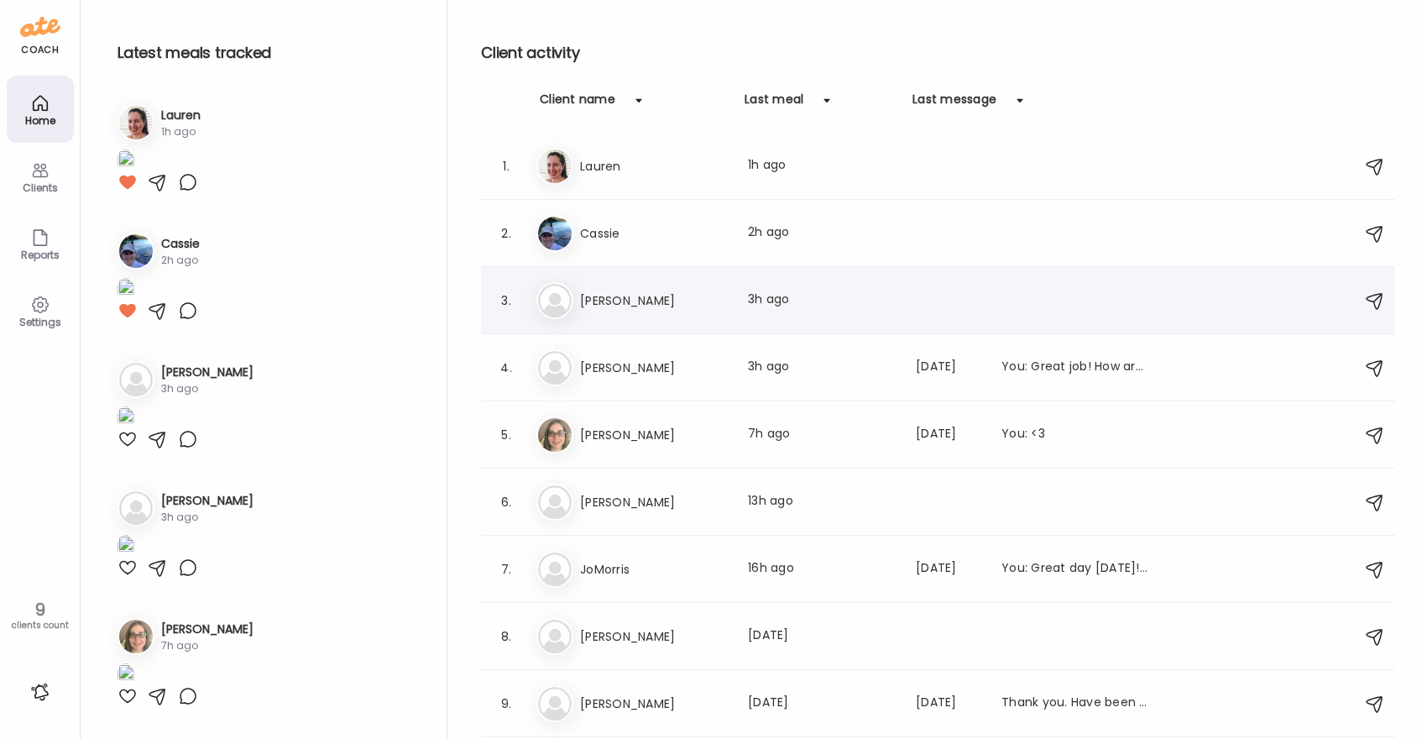 This screenshot has height=739, width=1422. What do you see at coordinates (1076, 435) in the screenshot?
I see `div: You: <3` at bounding box center [1076, 435].